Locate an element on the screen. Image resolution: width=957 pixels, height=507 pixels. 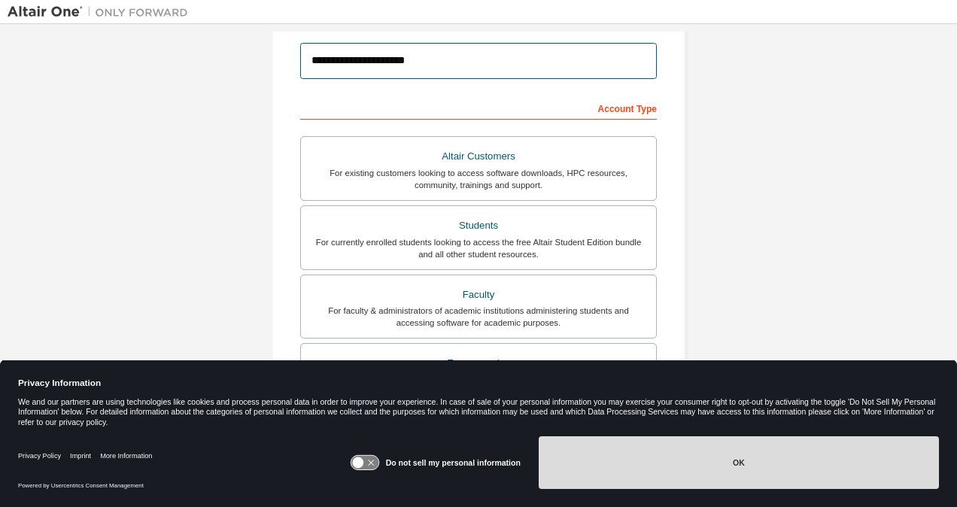
img: Altair One is located at coordinates (102, 12).